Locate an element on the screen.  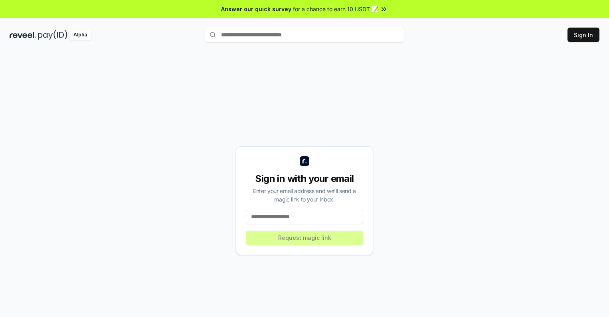
span: for a chance to earn 10 USDT 📝 is located at coordinates (336, 9).